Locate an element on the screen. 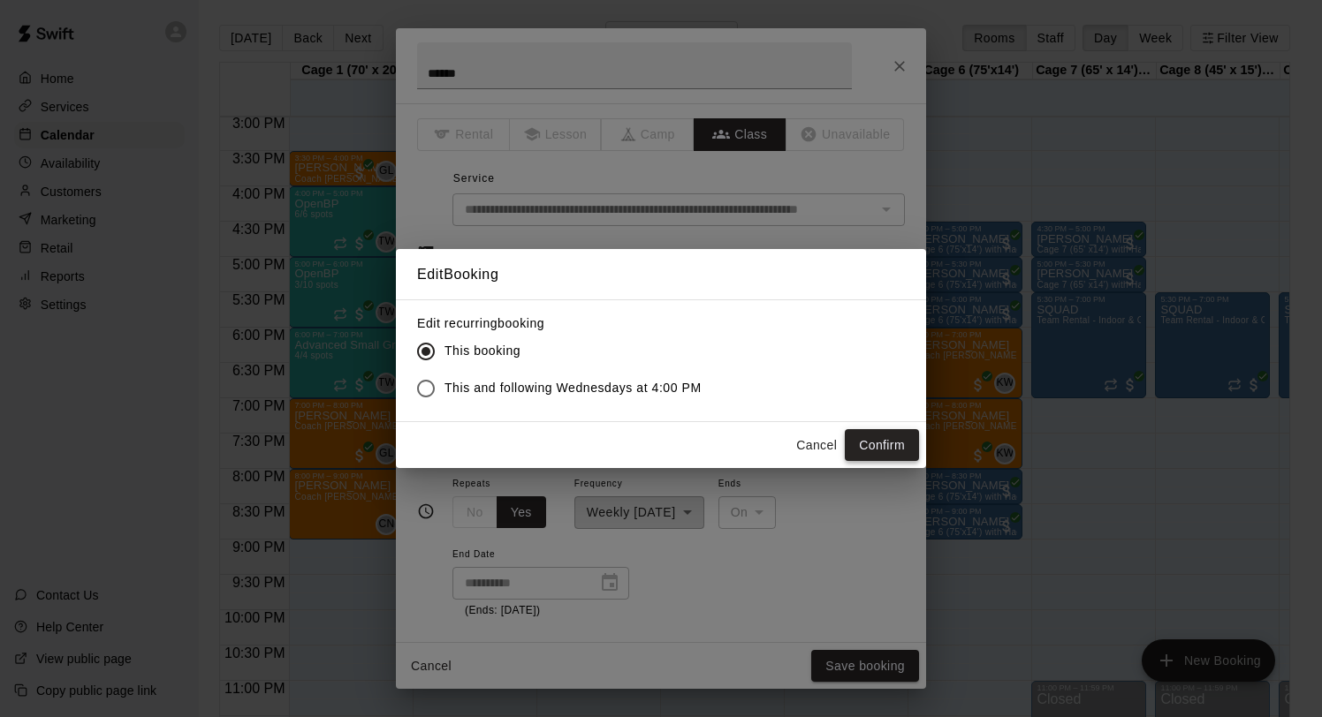  span: This and following Wednesdays at 4:00 PM is located at coordinates (572, 388).